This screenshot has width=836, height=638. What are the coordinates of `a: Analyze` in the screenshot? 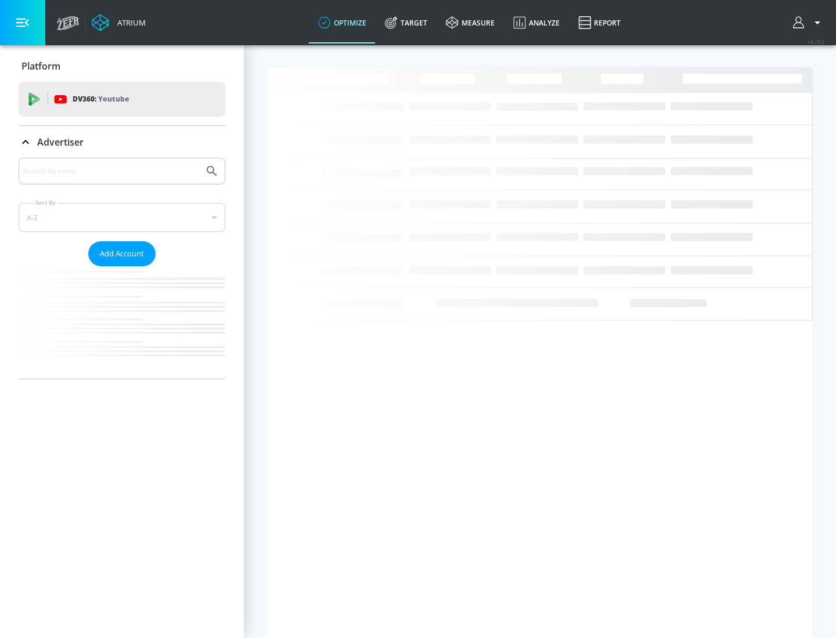 It's located at (536, 23).